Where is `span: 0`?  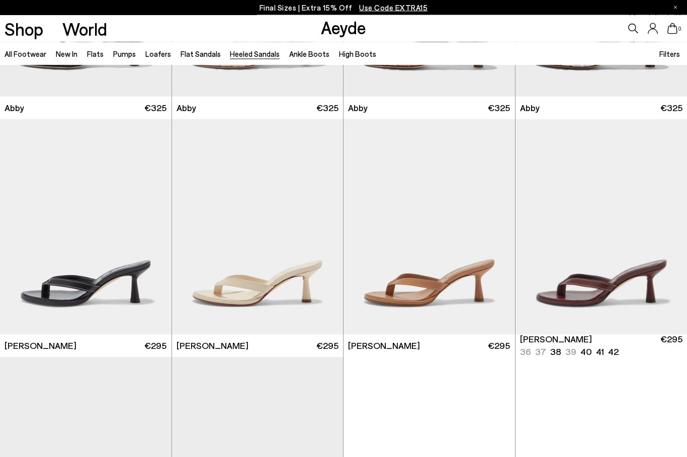
span: 0 is located at coordinates (679, 29).